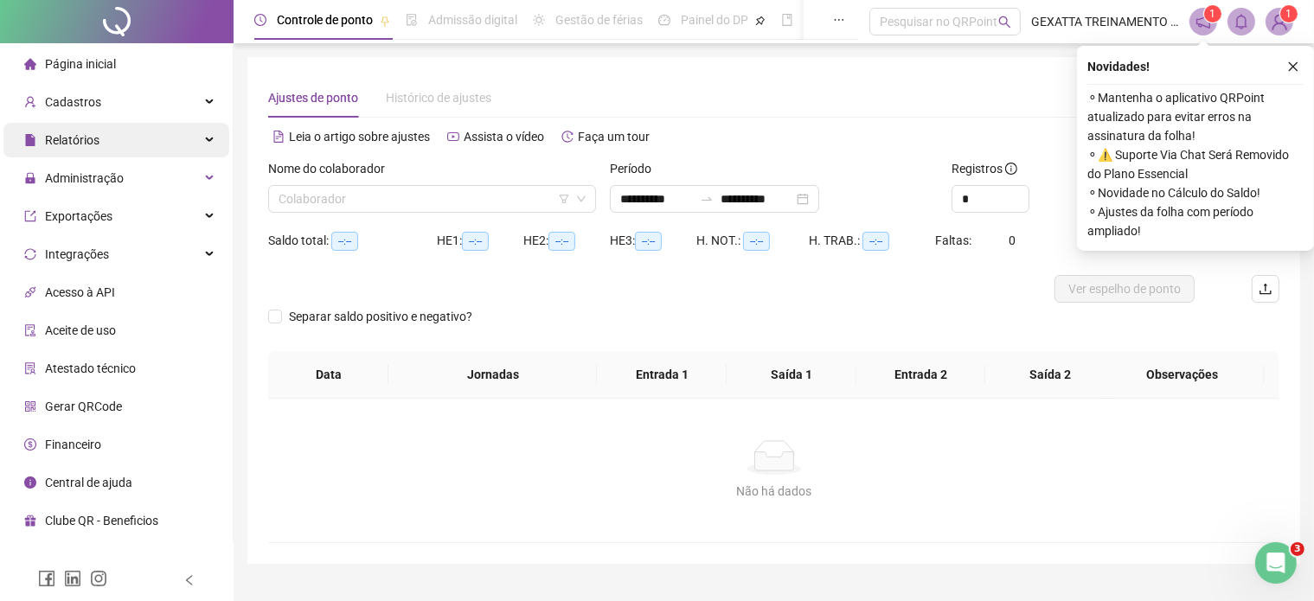 This screenshot has width=1314, height=601. What do you see at coordinates (1118, 67) in the screenshot?
I see `span: Novidades !` at bounding box center [1118, 67].